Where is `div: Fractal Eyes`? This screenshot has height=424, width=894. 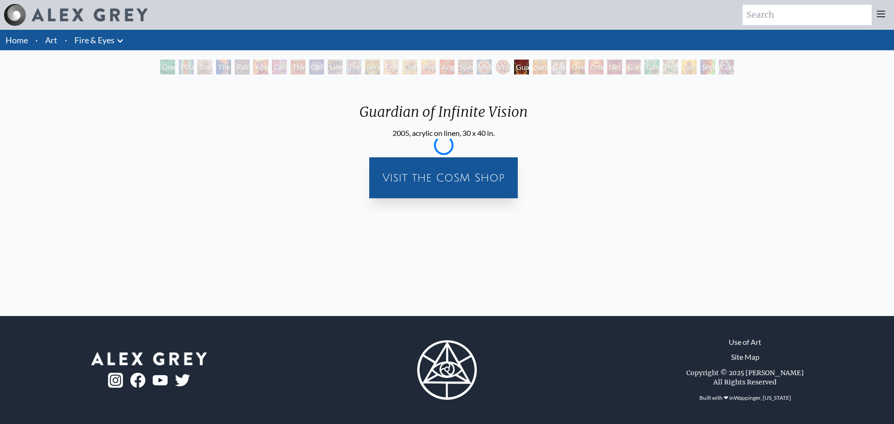 div: Fractal Eyes is located at coordinates (391, 67).